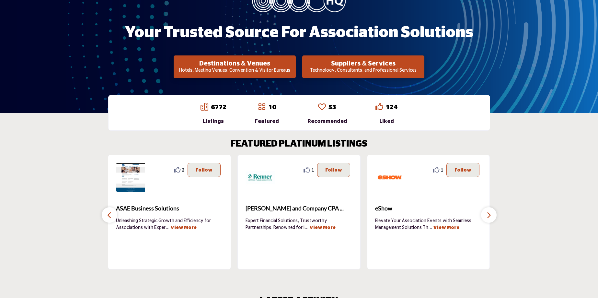  Describe the element at coordinates (428, 208) in the screenshot. I see `a: eShow` at that location.